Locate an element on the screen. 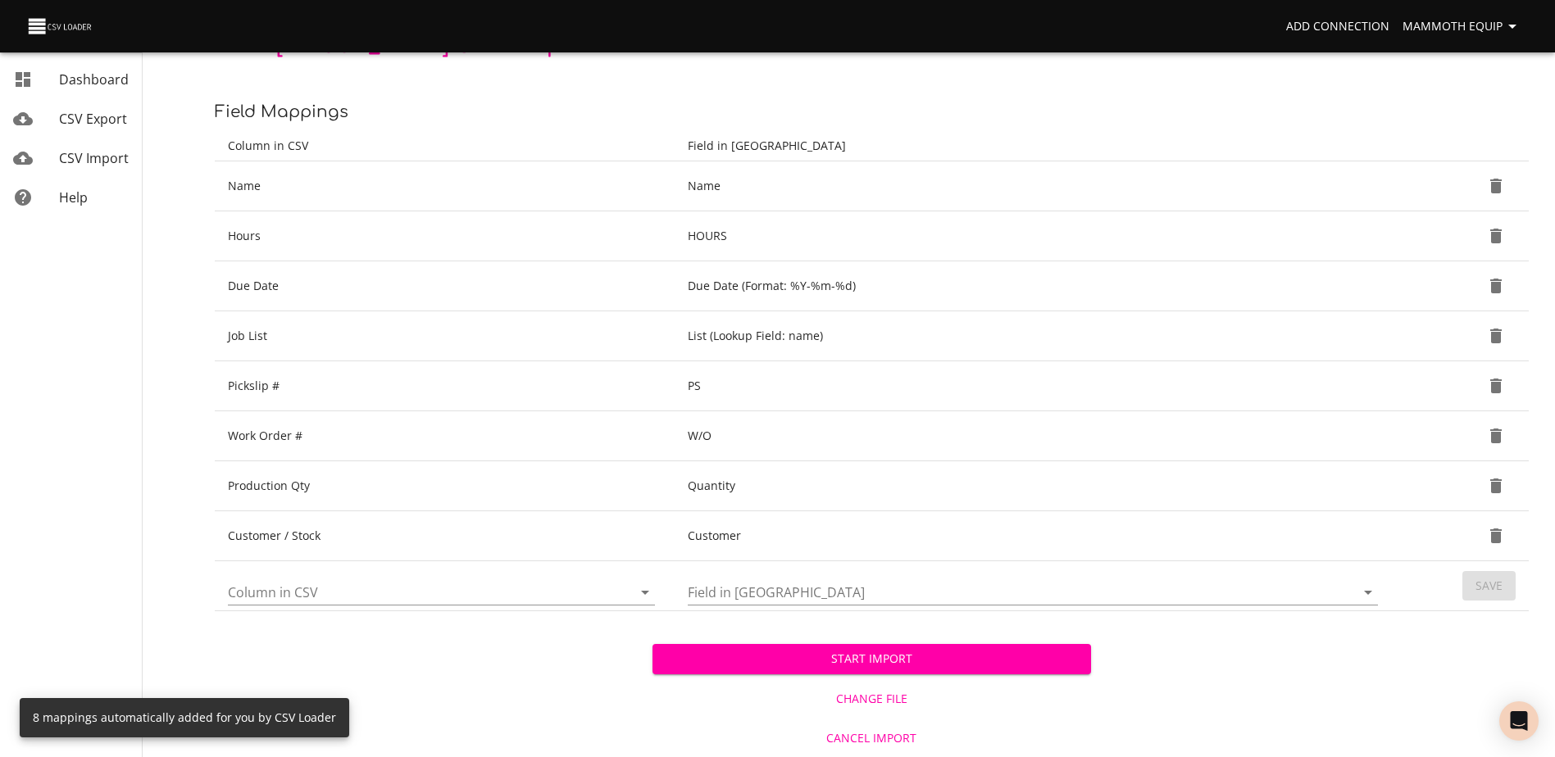  td: Due Date is located at coordinates (444, 286).